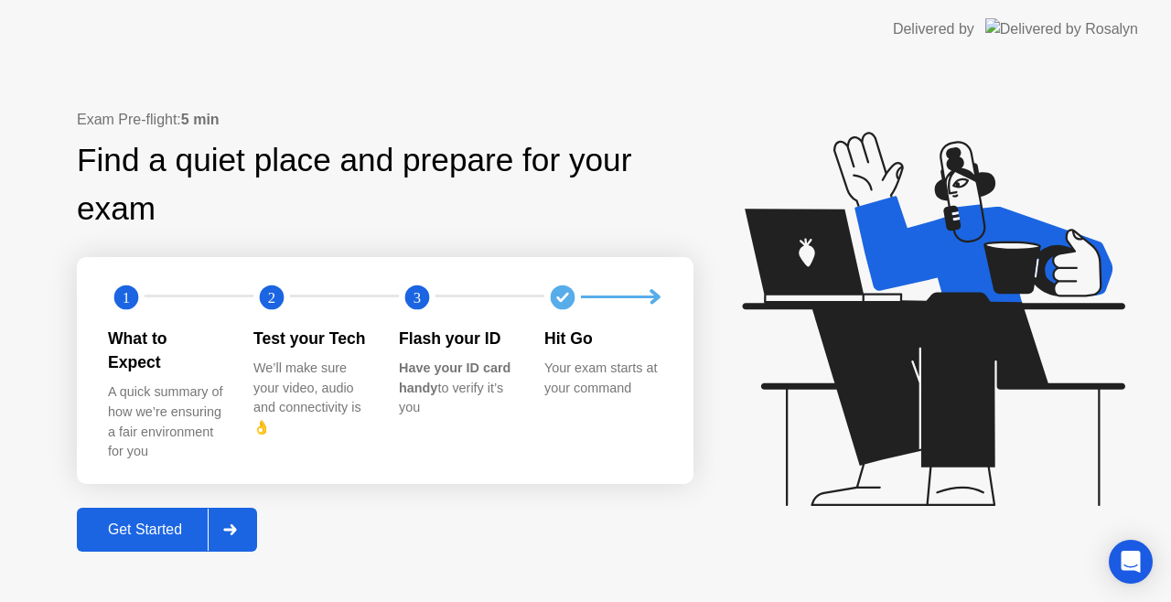 The height and width of the screenshot is (602, 1171). I want to click on div: Hit Go, so click(602, 339).